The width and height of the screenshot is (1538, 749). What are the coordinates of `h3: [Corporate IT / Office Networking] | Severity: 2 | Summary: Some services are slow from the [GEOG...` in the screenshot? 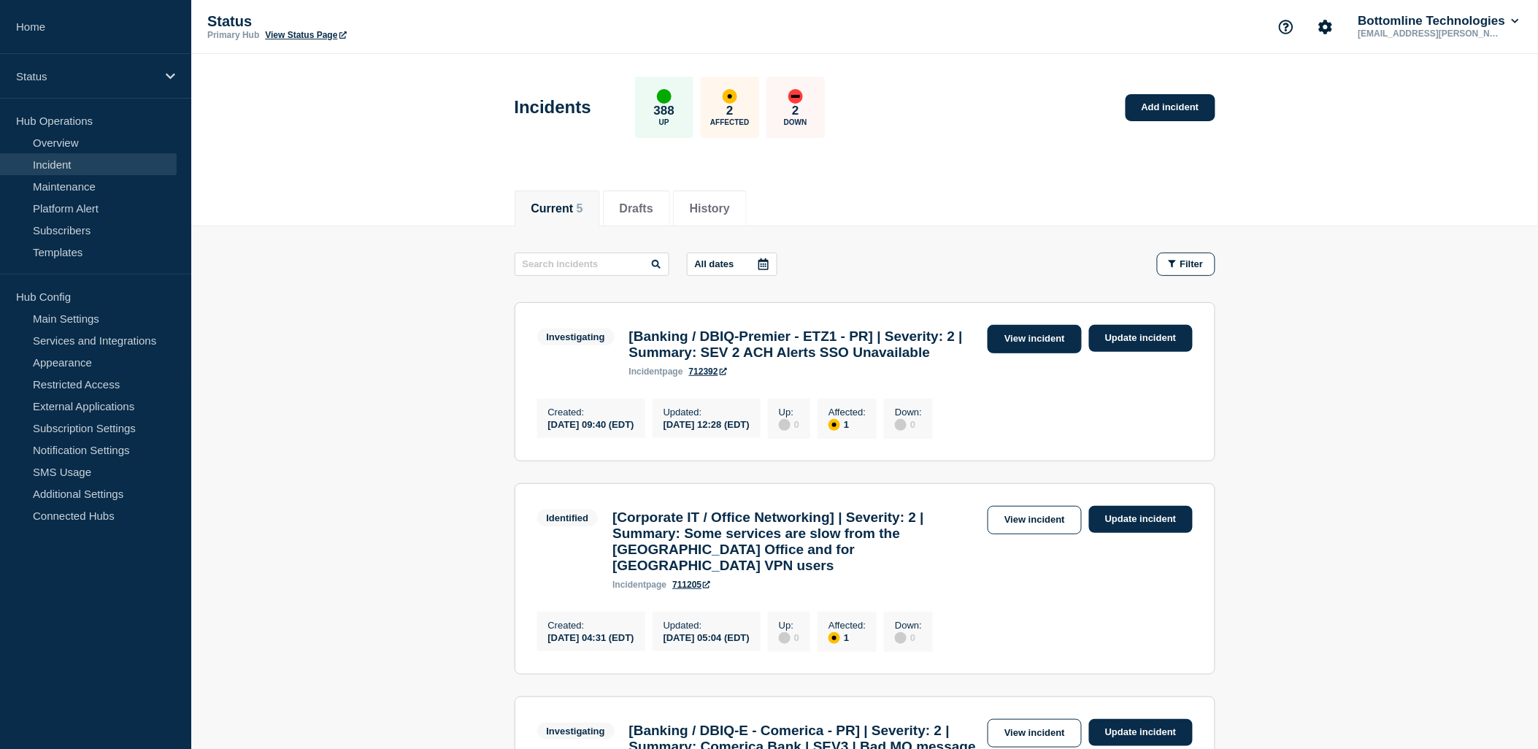 It's located at (796, 542).